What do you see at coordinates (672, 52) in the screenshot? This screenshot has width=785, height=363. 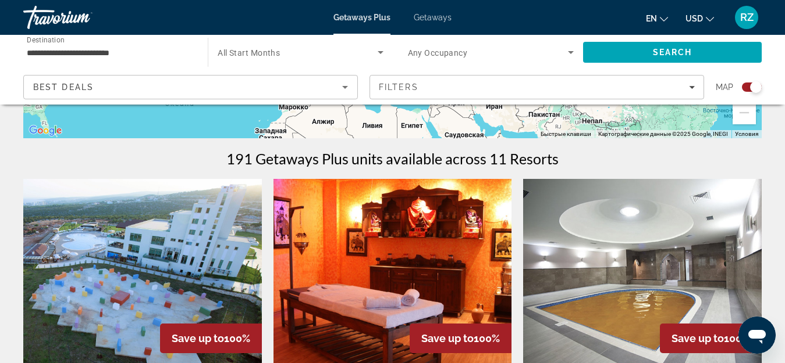 I see `button: Search` at bounding box center [672, 52].